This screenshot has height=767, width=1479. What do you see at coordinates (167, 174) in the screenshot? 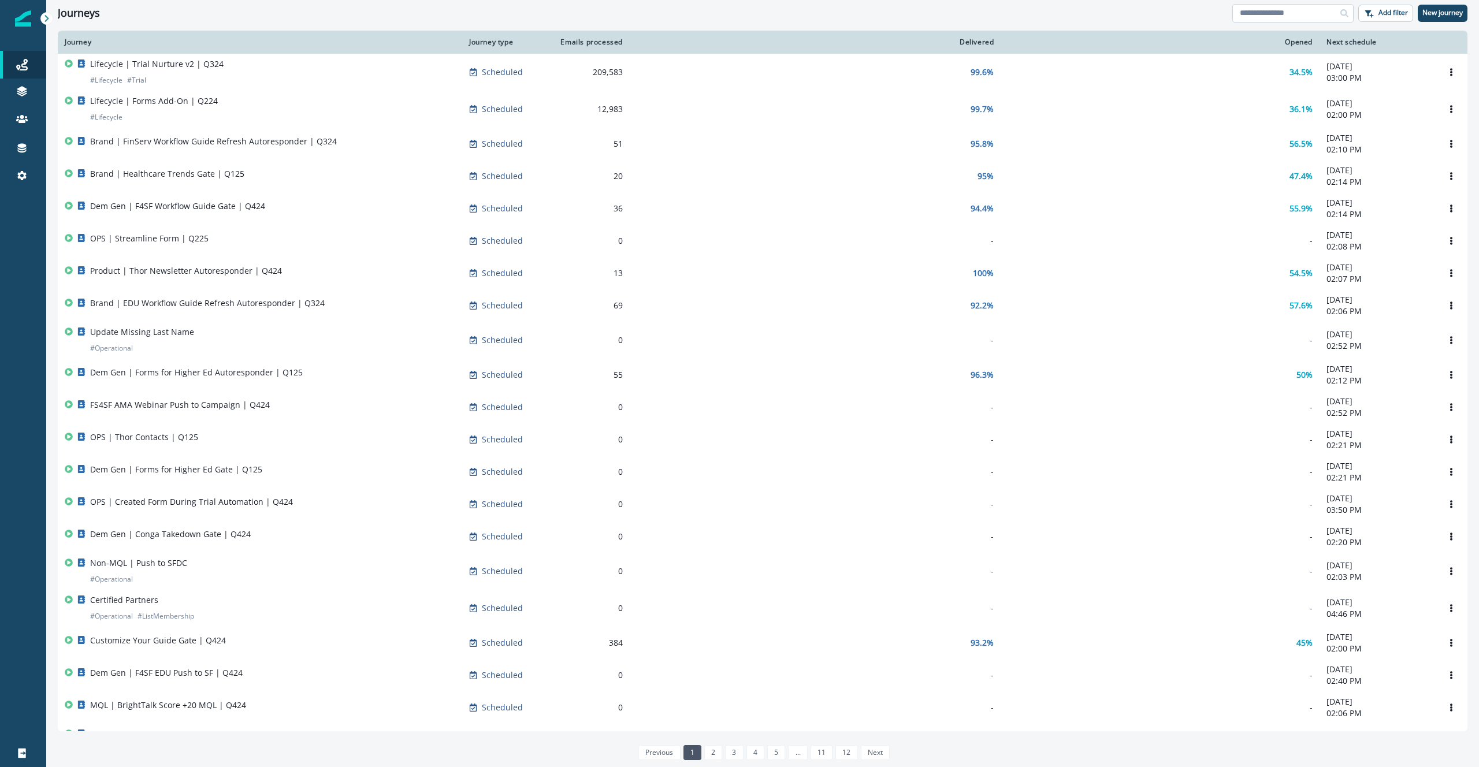
I see `p: Brand | Healthcare Trends Gate | Q125` at bounding box center [167, 174].